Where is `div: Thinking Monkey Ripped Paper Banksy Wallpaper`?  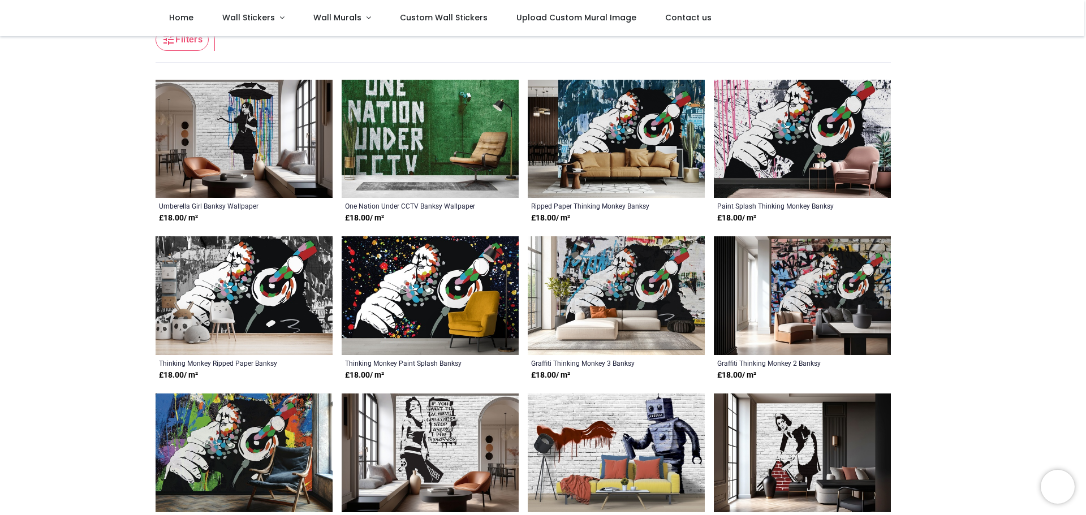 div: Thinking Monkey Ripped Paper Banksy Wallpaper is located at coordinates (227, 363).